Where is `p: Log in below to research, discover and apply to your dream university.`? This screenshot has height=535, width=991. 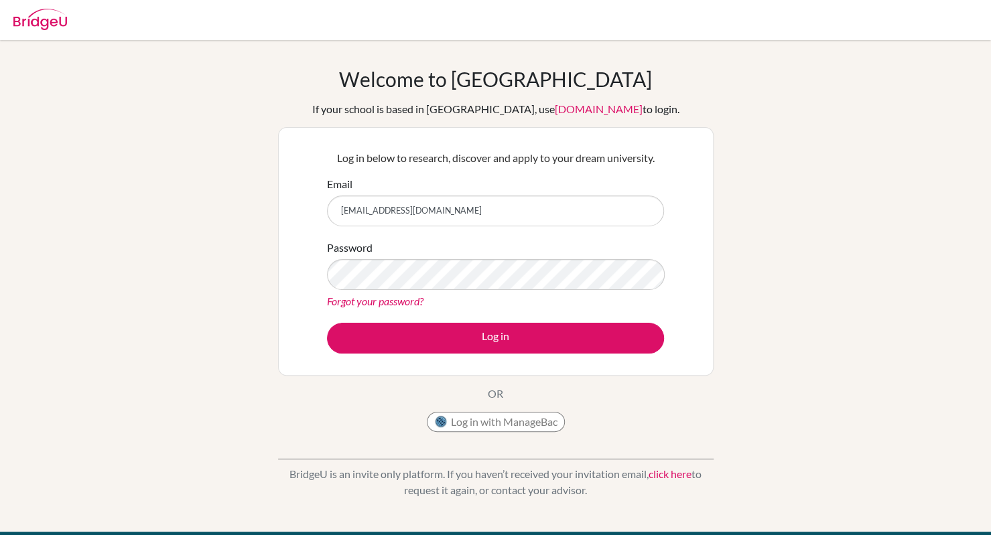
p: Log in below to research, discover and apply to your dream university. is located at coordinates (495, 158).